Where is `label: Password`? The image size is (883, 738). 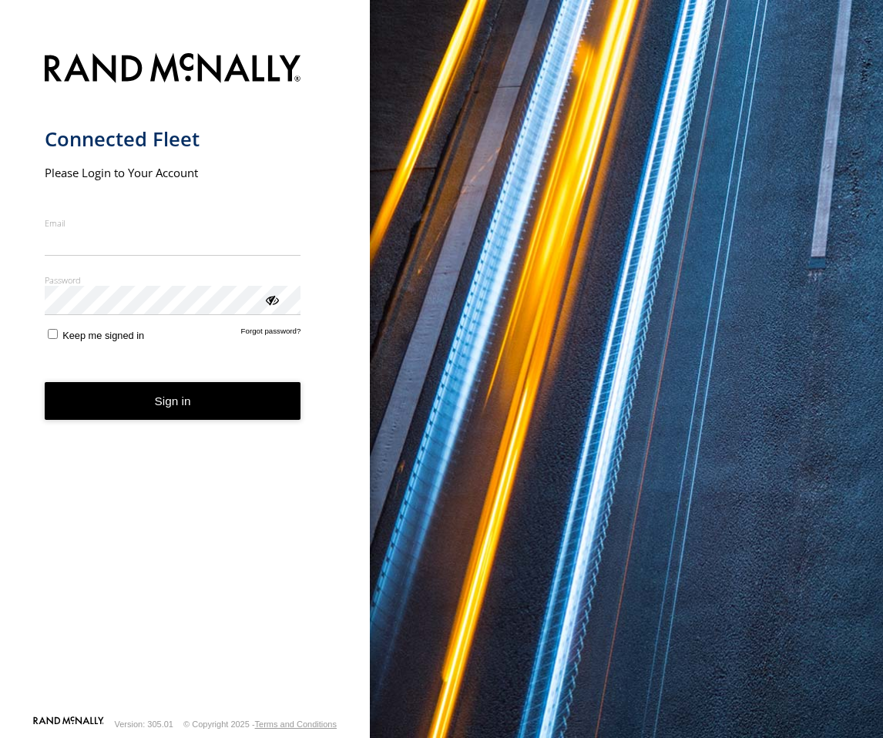
label: Password is located at coordinates (173, 280).